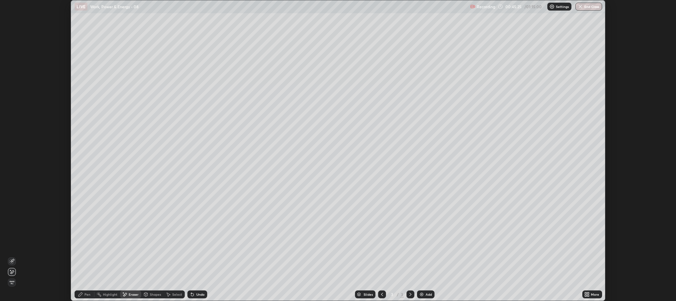 This screenshot has width=676, height=301. Describe the element at coordinates (595, 294) in the screenshot. I see `div: More` at that location.